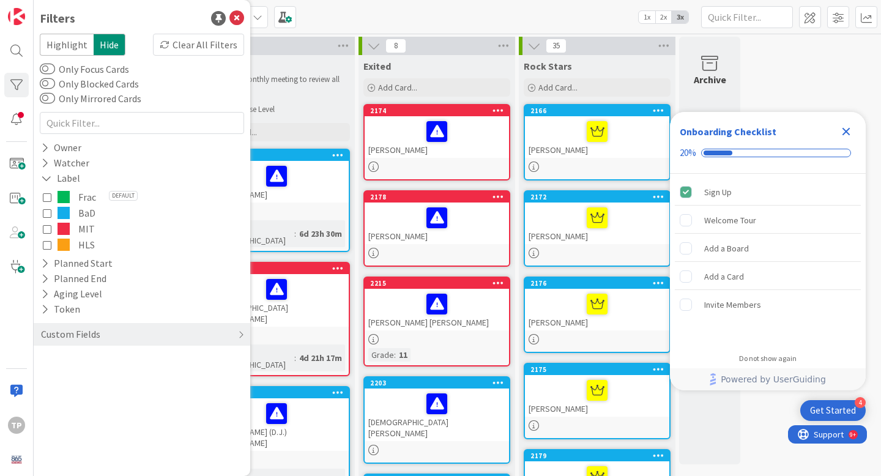  I want to click on span: 1x, so click(647, 17).